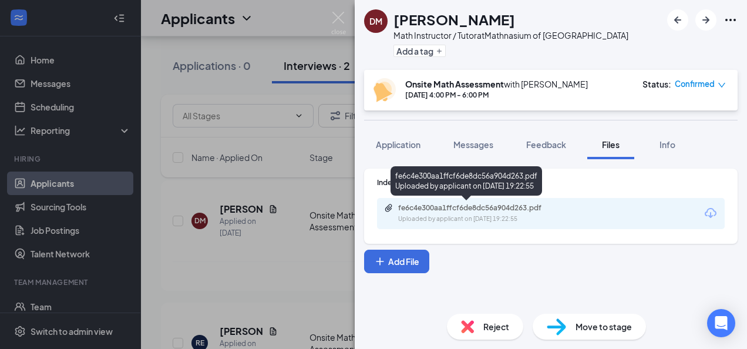  I want to click on svg: ArrowLeftNew, so click(678, 20).